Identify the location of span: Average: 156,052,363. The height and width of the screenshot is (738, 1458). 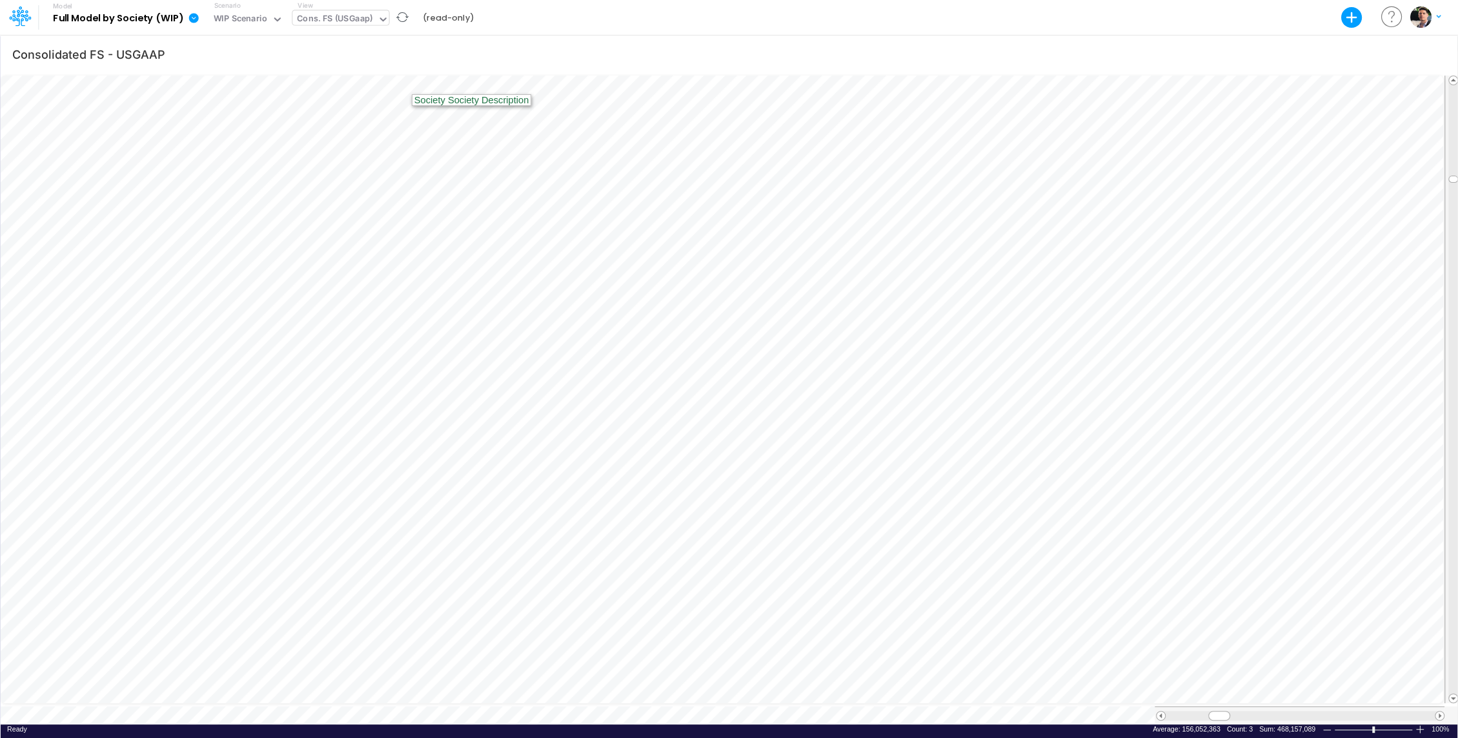
(1186, 729).